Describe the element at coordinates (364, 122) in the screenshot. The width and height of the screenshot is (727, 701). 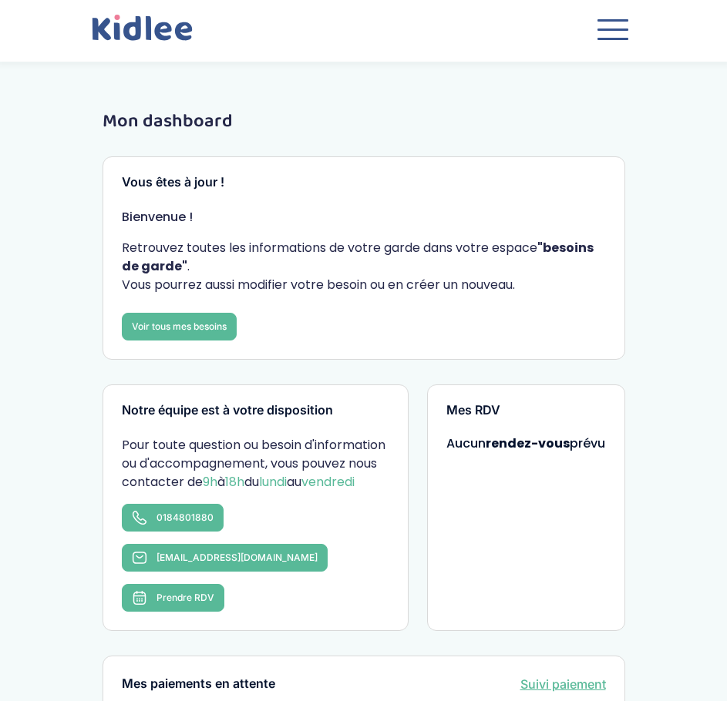
I see `h1: Mon dashboard` at that location.